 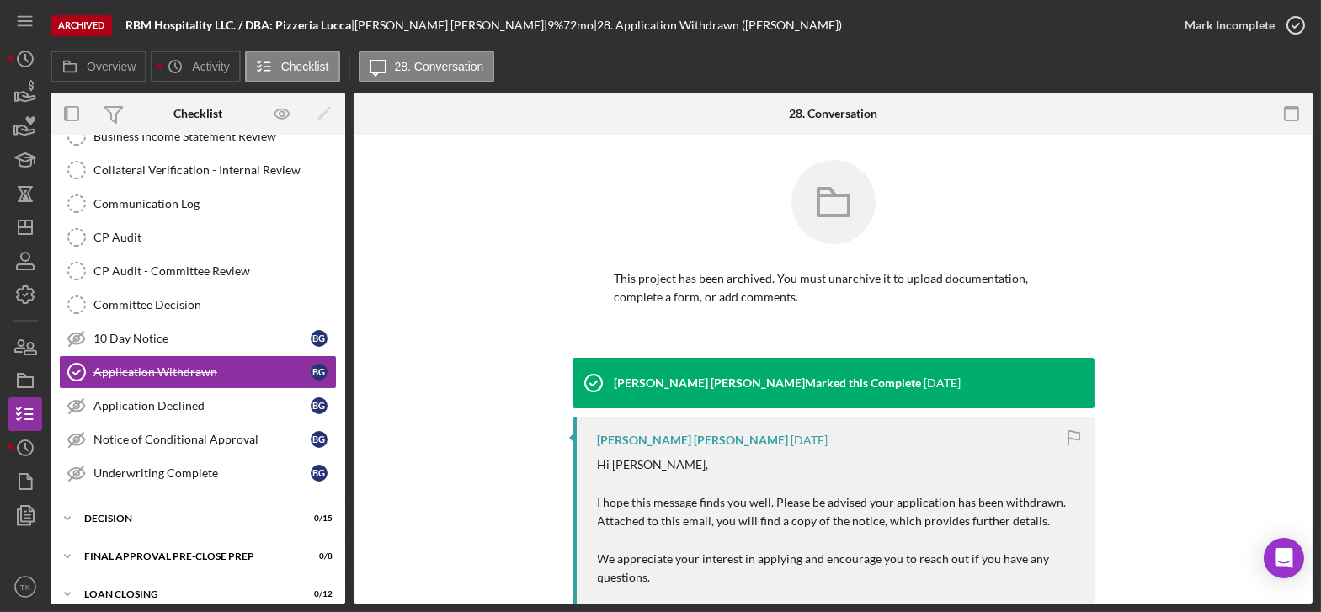 What do you see at coordinates (578, 25) in the screenshot?
I see `div: 72 mo` at bounding box center [578, 25].